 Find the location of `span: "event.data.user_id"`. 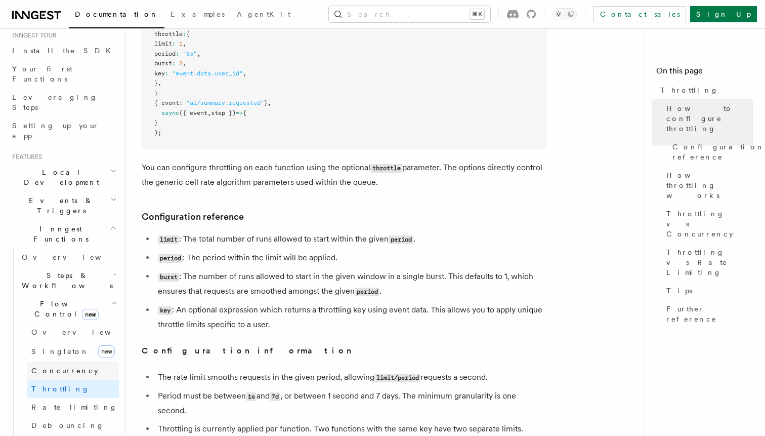

span: "event.data.user_id" is located at coordinates (207, 73).